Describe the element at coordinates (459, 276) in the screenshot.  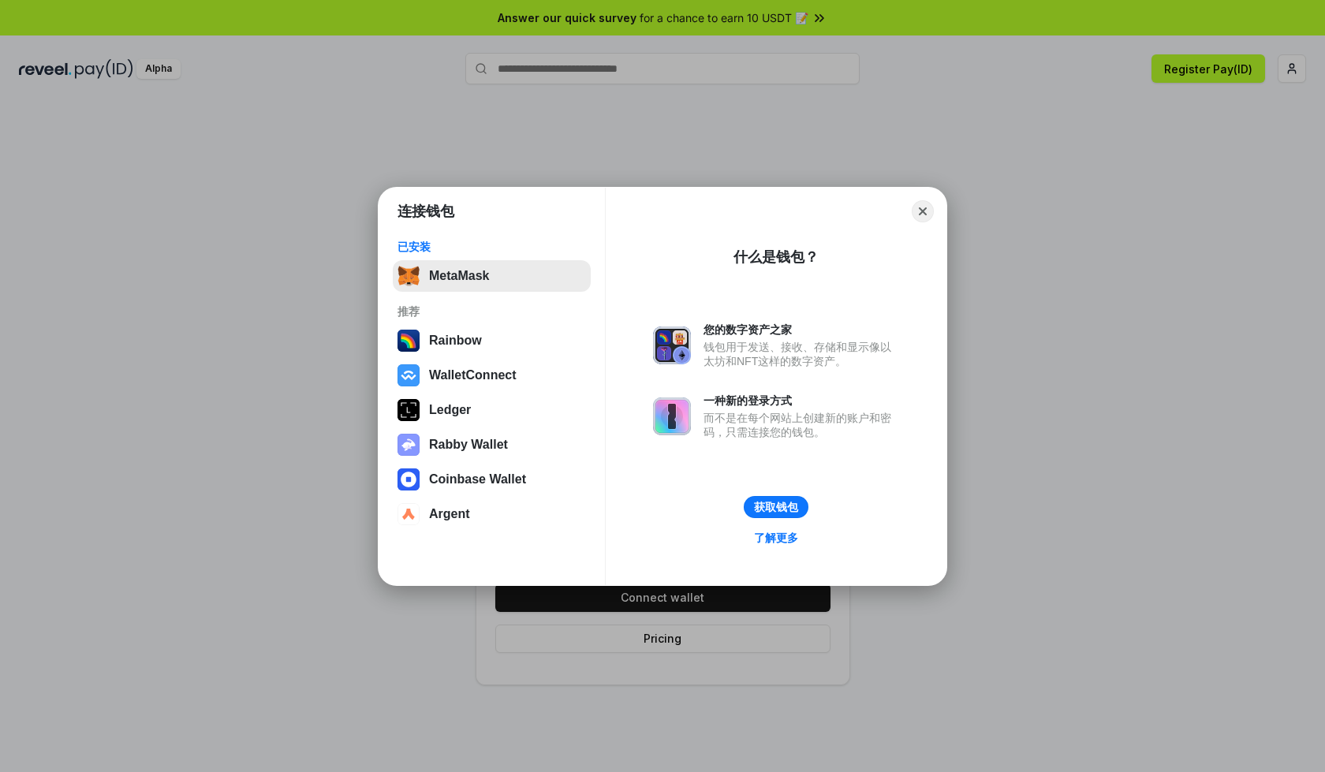
I see `div: MetaMask` at that location.